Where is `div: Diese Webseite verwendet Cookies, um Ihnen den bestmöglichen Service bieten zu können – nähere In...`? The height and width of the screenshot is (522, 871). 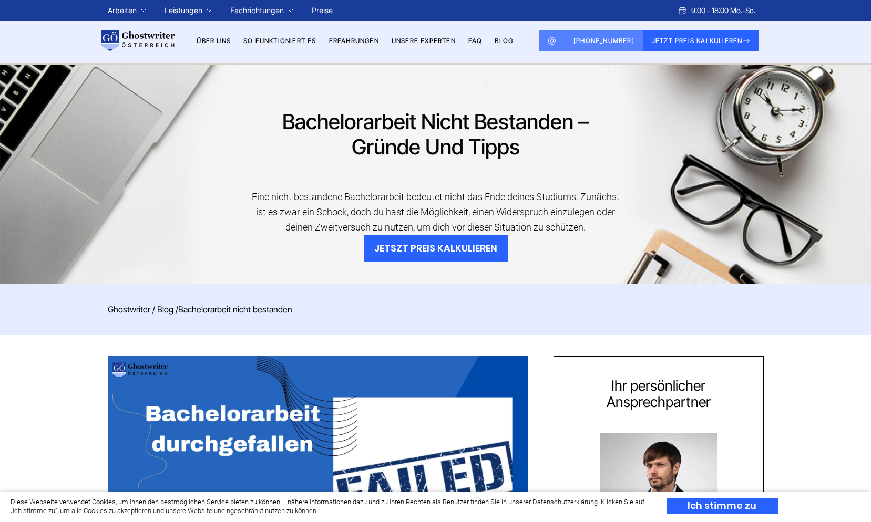 div: Diese Webseite verwendet Cookies, um Ihnen den bestmöglichen Service bieten zu können – nähere In... is located at coordinates (329, 507).